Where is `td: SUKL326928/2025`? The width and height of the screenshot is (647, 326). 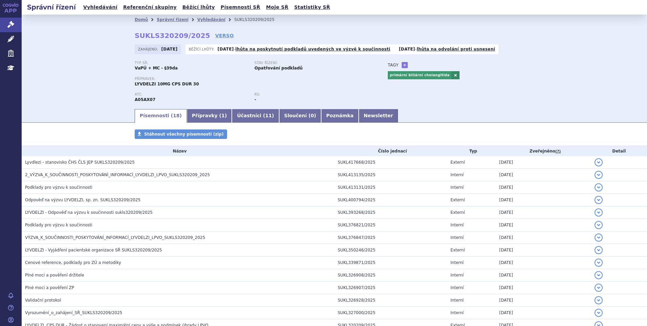
td: SUKL326928/2025 is located at coordinates (391, 300).